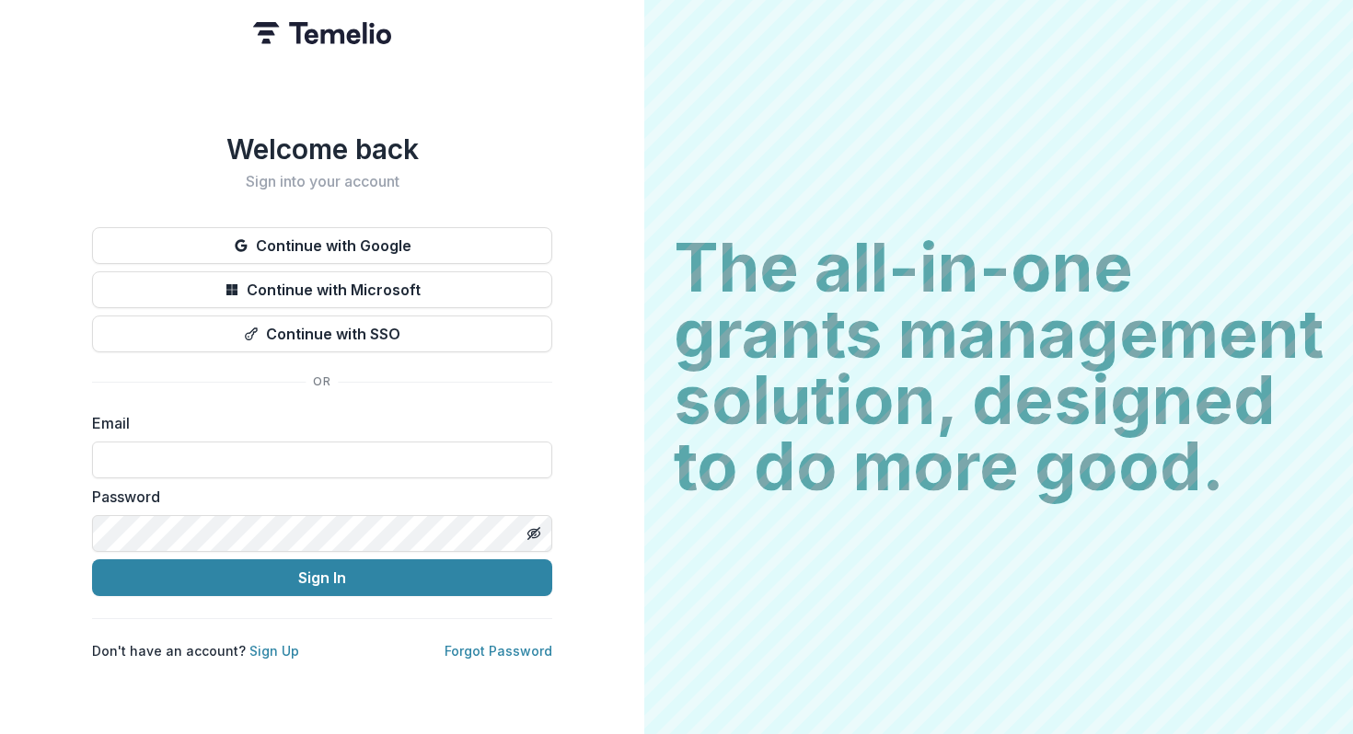 The image size is (1353, 734). What do you see at coordinates (322, 334) in the screenshot?
I see `button: Continue with SSO` at bounding box center [322, 334].